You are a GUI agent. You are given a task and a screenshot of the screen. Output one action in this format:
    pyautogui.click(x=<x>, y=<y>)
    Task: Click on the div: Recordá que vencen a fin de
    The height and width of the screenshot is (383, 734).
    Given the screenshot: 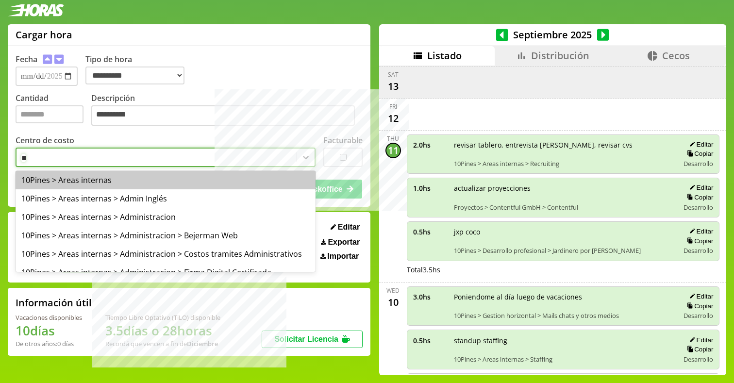 What is the action you would take?
    pyautogui.click(x=163, y=344)
    